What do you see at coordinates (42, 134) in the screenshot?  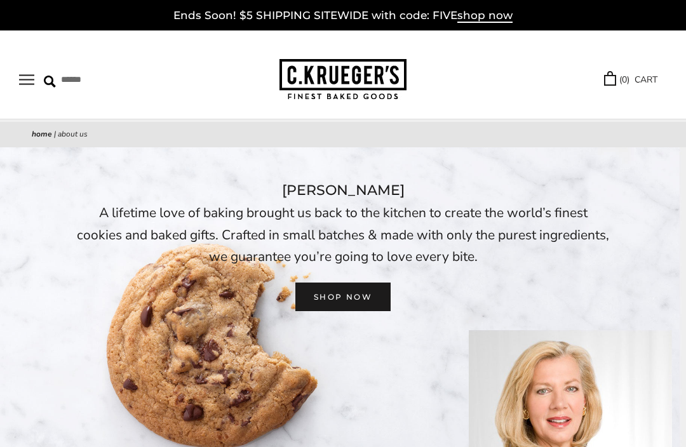 I see `a: Home` at bounding box center [42, 134].